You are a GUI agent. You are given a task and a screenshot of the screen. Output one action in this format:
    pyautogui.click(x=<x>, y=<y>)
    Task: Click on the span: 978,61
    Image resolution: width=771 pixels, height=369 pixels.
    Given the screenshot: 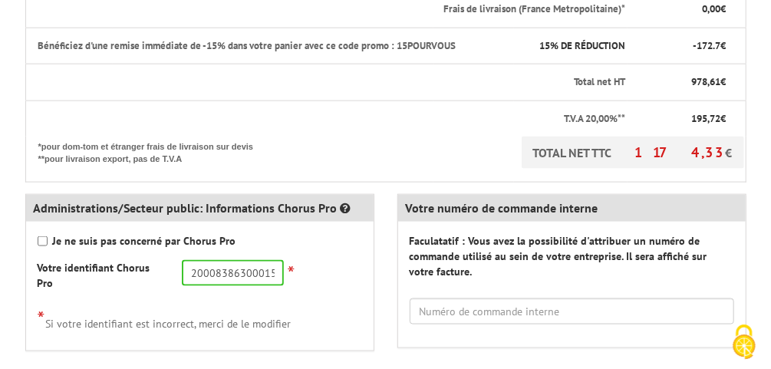 What is the action you would take?
    pyautogui.click(x=707, y=81)
    